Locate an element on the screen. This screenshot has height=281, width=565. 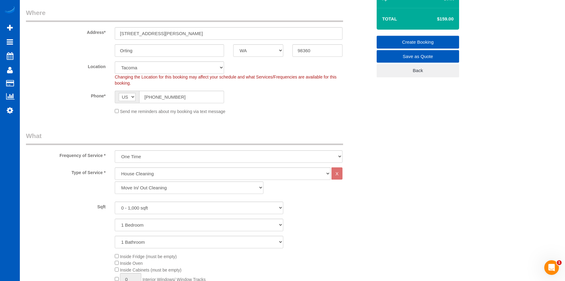
span: 1 is located at coordinates (559, 262).